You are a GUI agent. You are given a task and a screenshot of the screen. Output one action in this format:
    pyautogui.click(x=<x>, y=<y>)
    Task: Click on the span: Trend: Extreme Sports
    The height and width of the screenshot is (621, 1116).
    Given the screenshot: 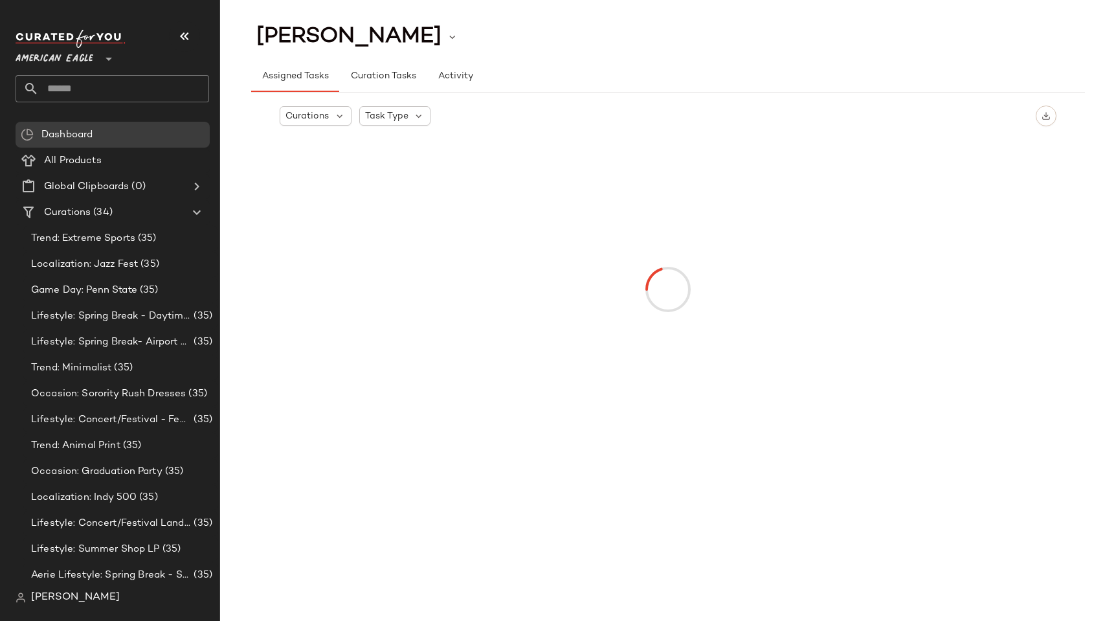 What is the action you would take?
    pyautogui.click(x=83, y=238)
    